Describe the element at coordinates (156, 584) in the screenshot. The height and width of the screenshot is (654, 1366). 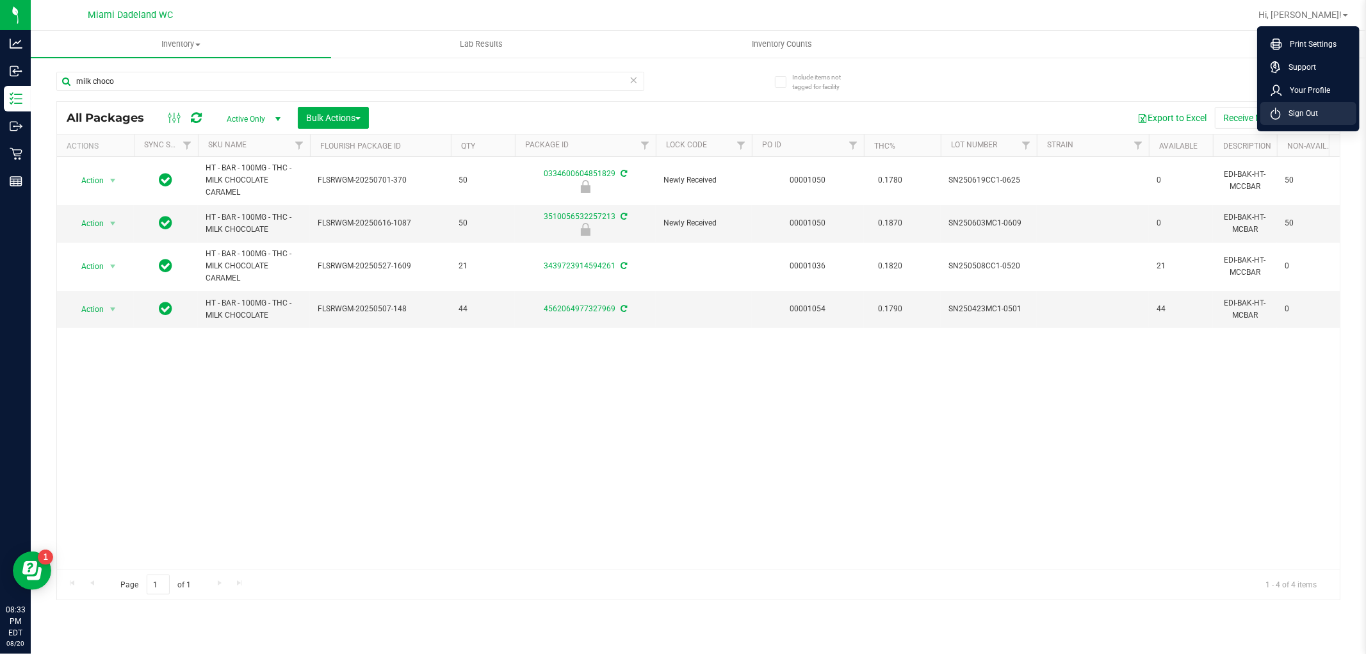
I see `span: Page of 1` at that location.